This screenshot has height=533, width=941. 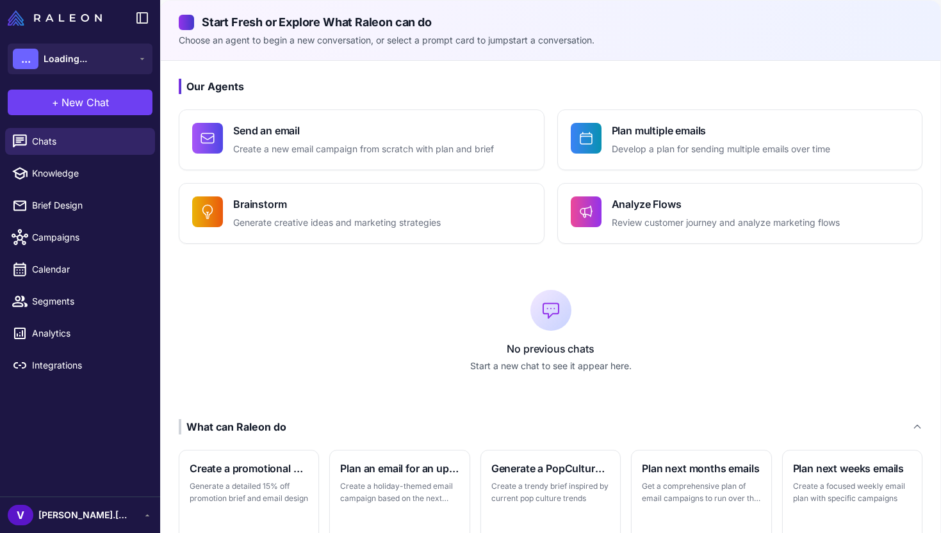 What do you see at coordinates (720, 149) in the screenshot?
I see `p: Develop a plan for sending multiple emails over time` at bounding box center [720, 149].